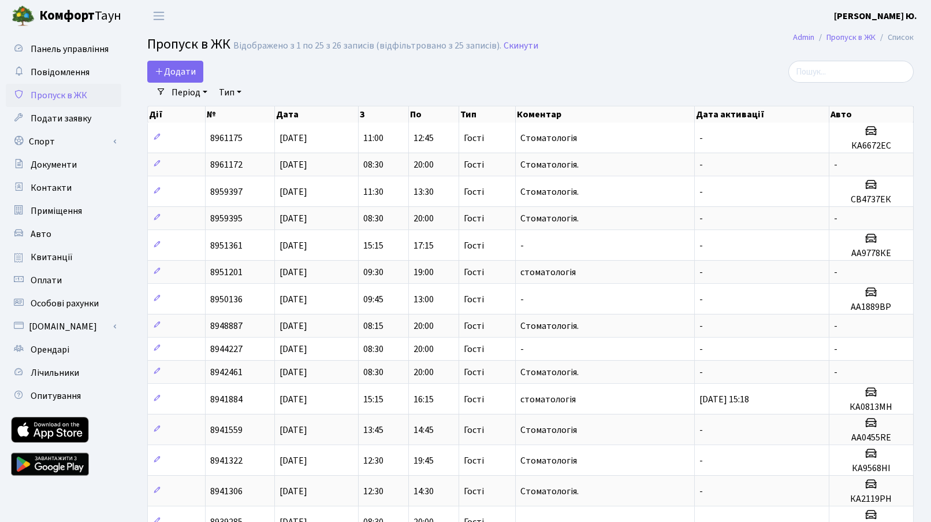 The width and height of the screenshot is (931, 522). Describe the element at coordinates (64, 396) in the screenshot. I see `a: Опитування` at that location.